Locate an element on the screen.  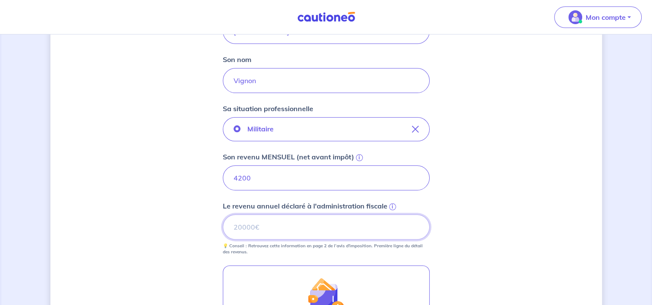
p: Militaire is located at coordinates (260, 129).